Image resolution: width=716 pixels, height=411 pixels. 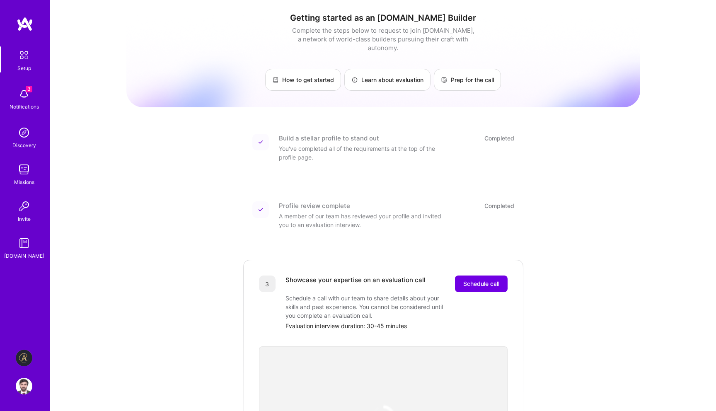 I want to click on img: bell, so click(x=24, y=94).